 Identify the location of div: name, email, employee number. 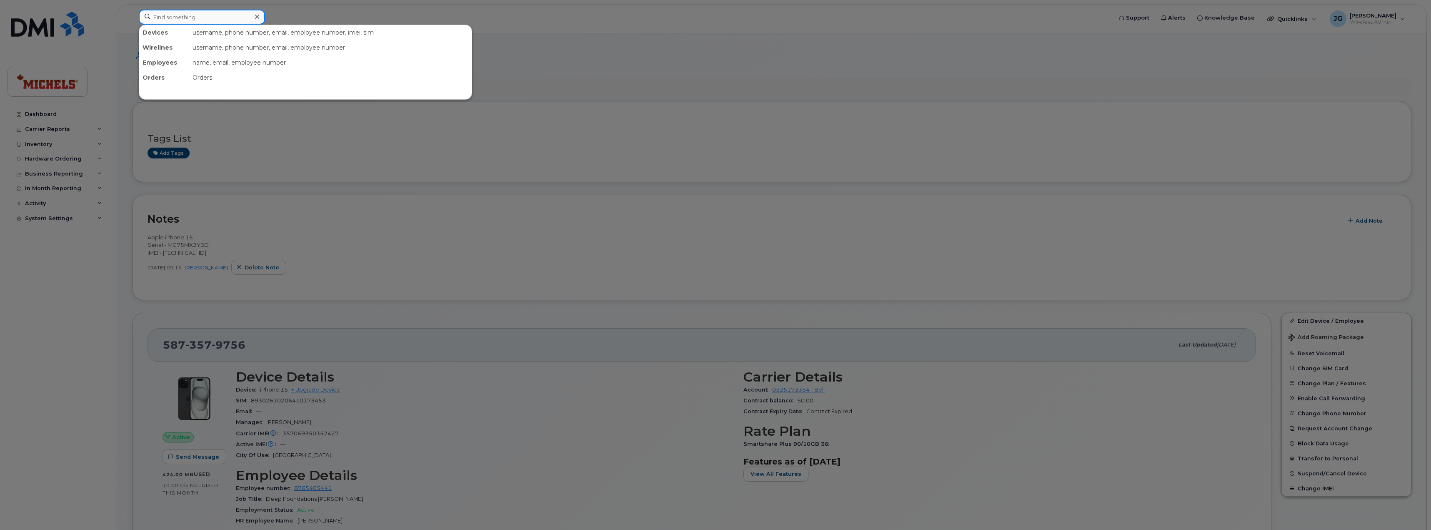
(331, 63).